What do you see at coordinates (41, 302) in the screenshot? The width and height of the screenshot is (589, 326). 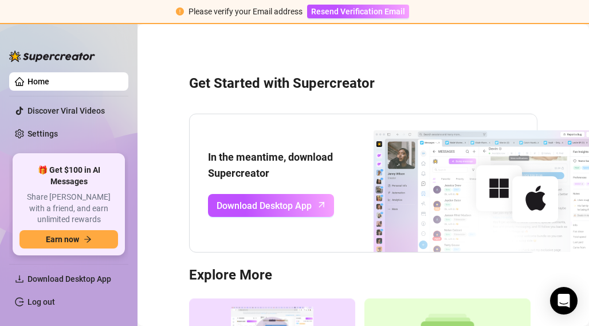 I see `a: Log out` at bounding box center [41, 302].